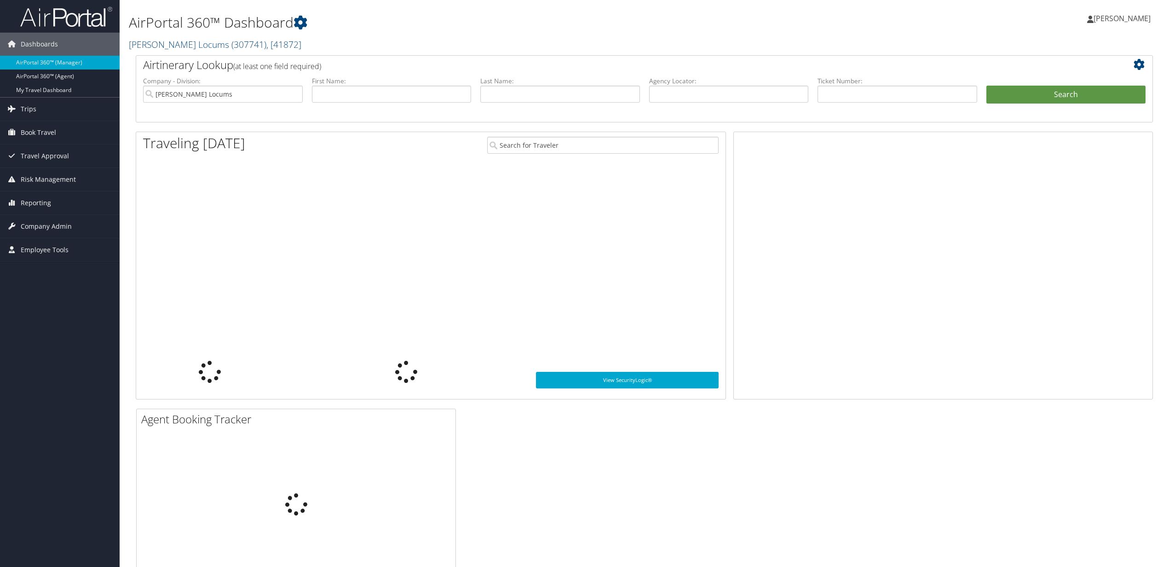 The height and width of the screenshot is (567, 1169). Describe the element at coordinates (392, 81) in the screenshot. I see `label: First Name:` at that location.